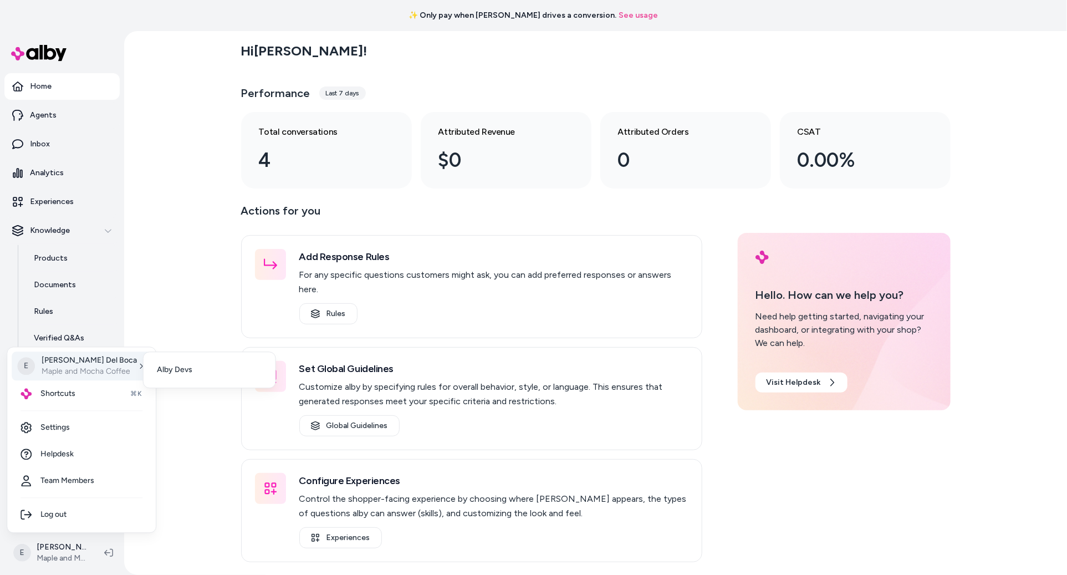 The image size is (1067, 575). Describe the element at coordinates (175, 370) in the screenshot. I see `span: Alby Devs` at that location.